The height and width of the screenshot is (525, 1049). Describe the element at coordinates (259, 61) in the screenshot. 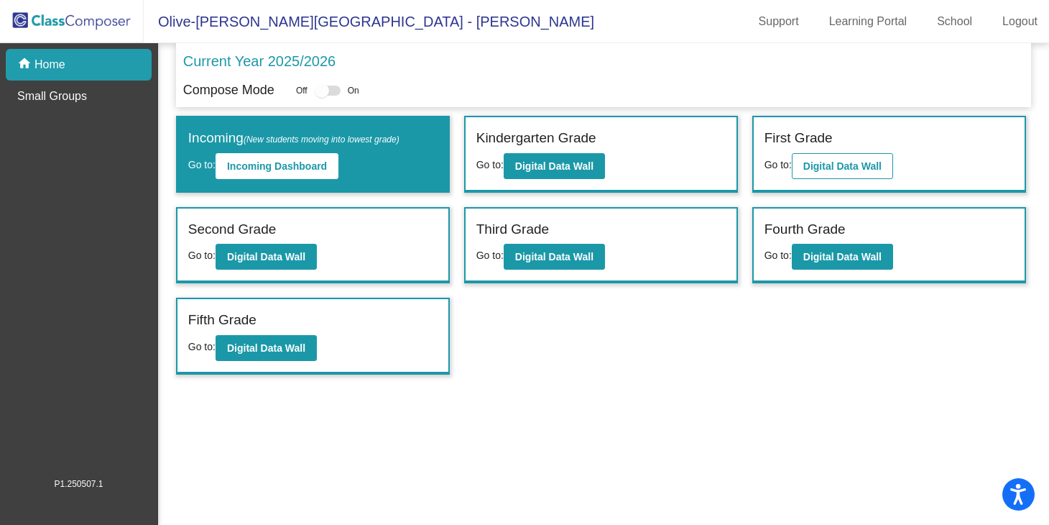

I see `p: Current Year 2025/2026` at that location.